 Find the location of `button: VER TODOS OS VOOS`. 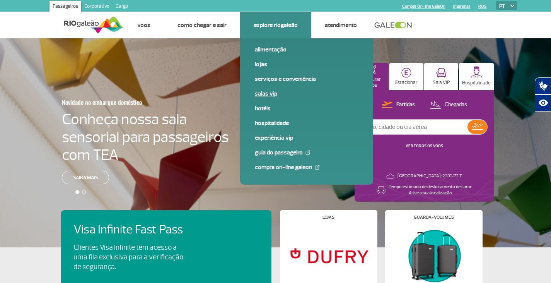

button: VER TODOS OS VOOS is located at coordinates (424, 146).